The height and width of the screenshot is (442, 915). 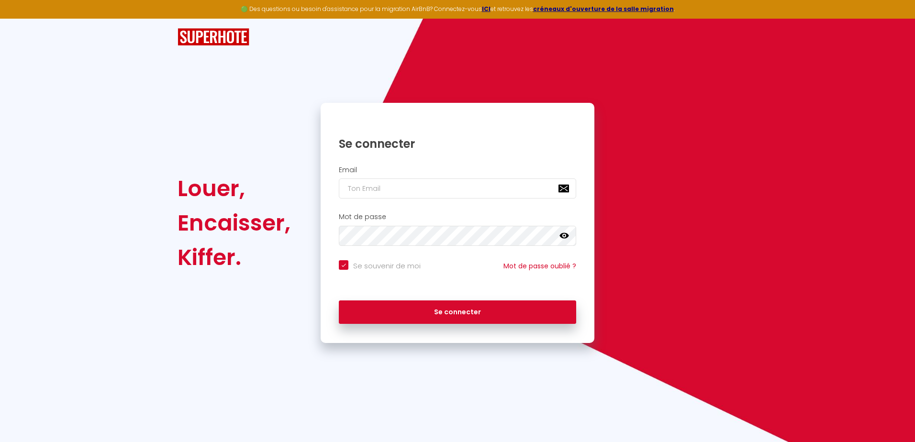 I want to click on h2: Email, so click(x=458, y=170).